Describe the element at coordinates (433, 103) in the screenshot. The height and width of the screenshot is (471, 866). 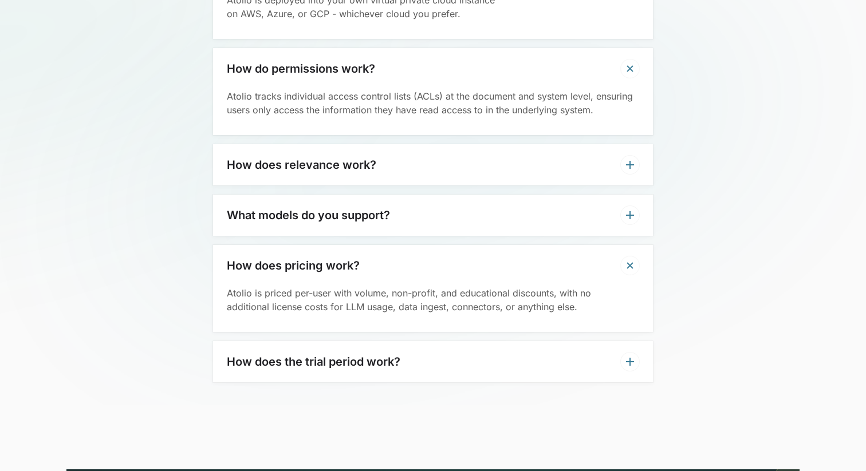
I see `p: Atolio tracks individual access control lists (ACLs) at the document and system level, ensuring u...` at that location.